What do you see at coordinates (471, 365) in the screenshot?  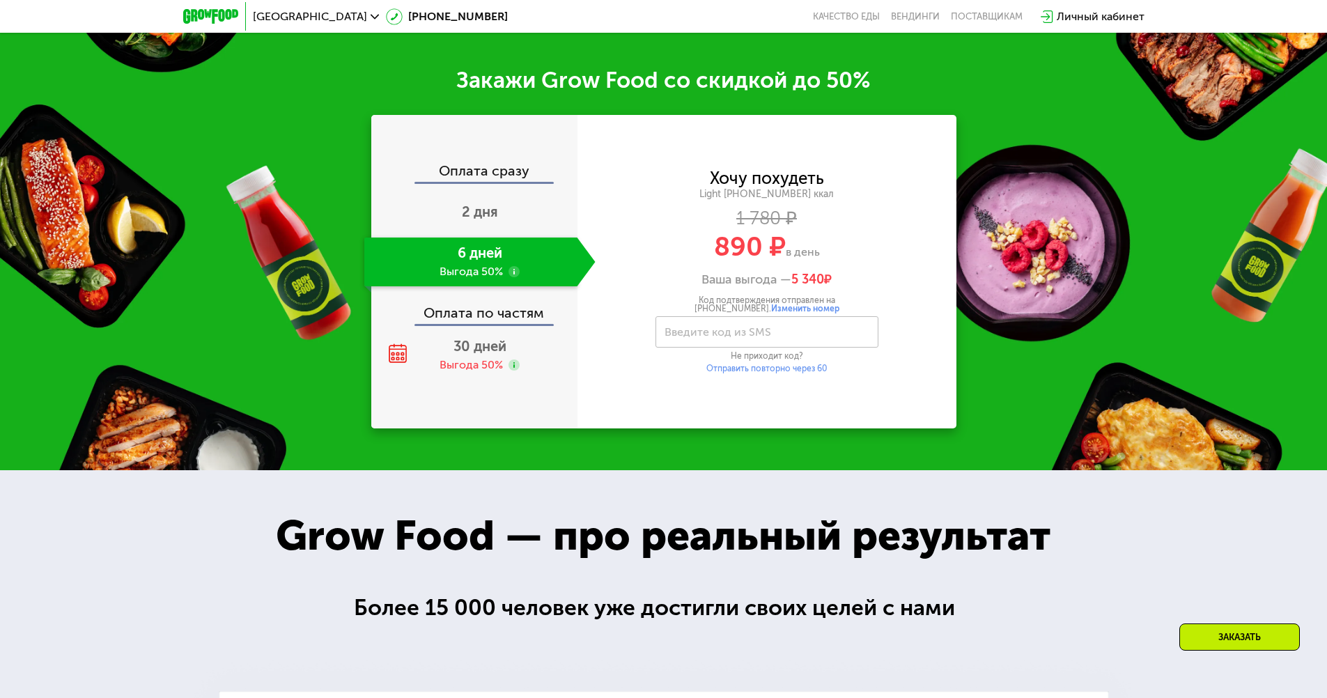 I see `div: Выгода 50%` at bounding box center [471, 365].